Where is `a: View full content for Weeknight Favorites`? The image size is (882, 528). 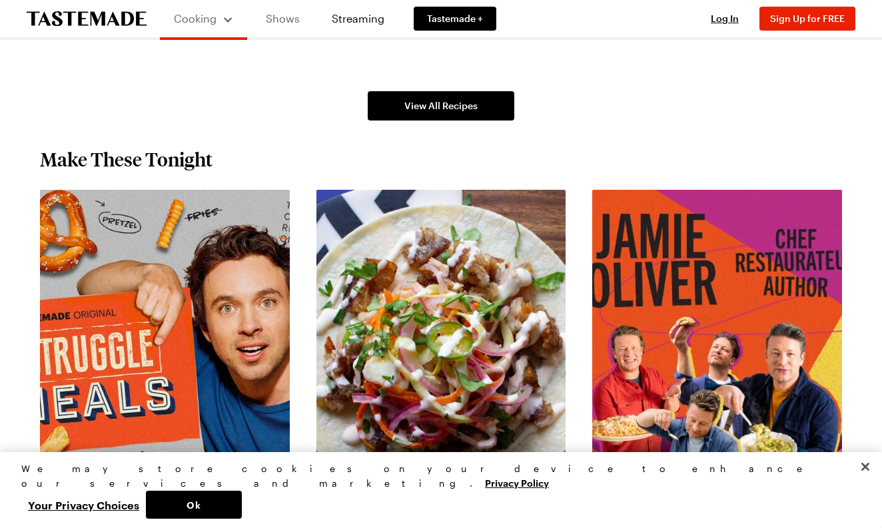 a: View full content for Weeknight Favorites is located at coordinates (421, 197).